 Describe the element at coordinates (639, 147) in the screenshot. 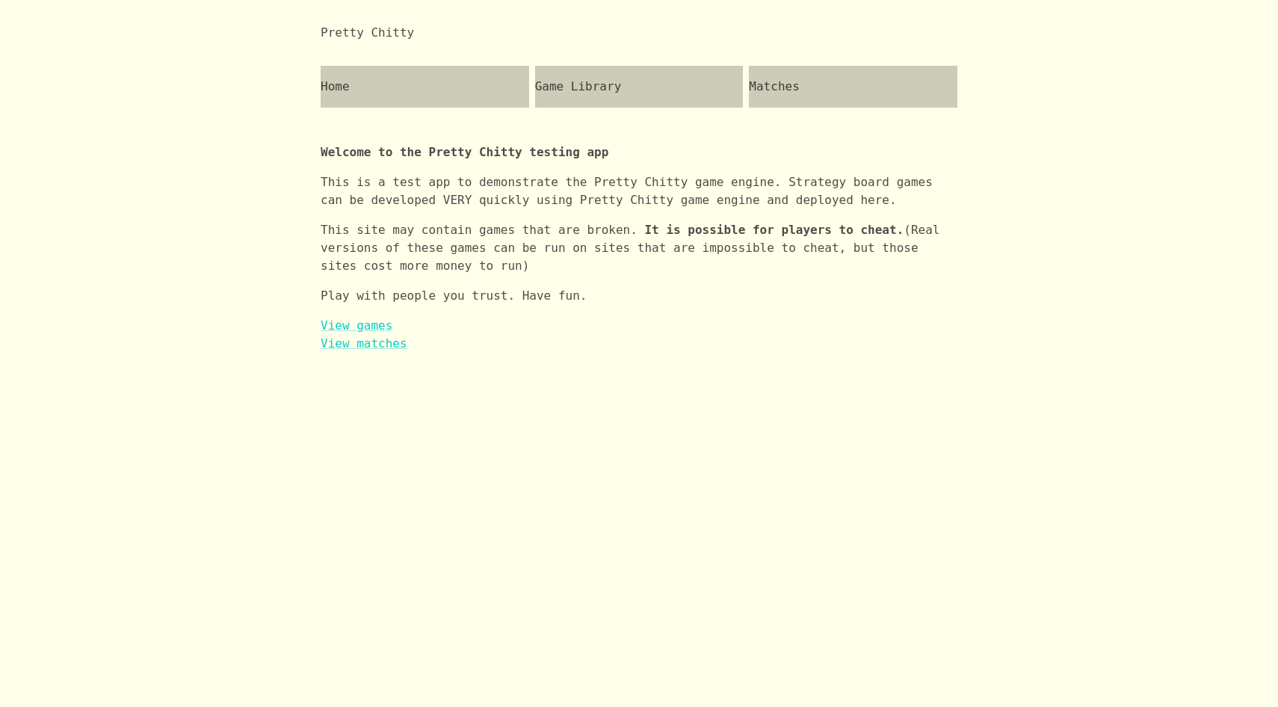

I see `p: Welcome to the Pretty Chitty testing app` at that location.